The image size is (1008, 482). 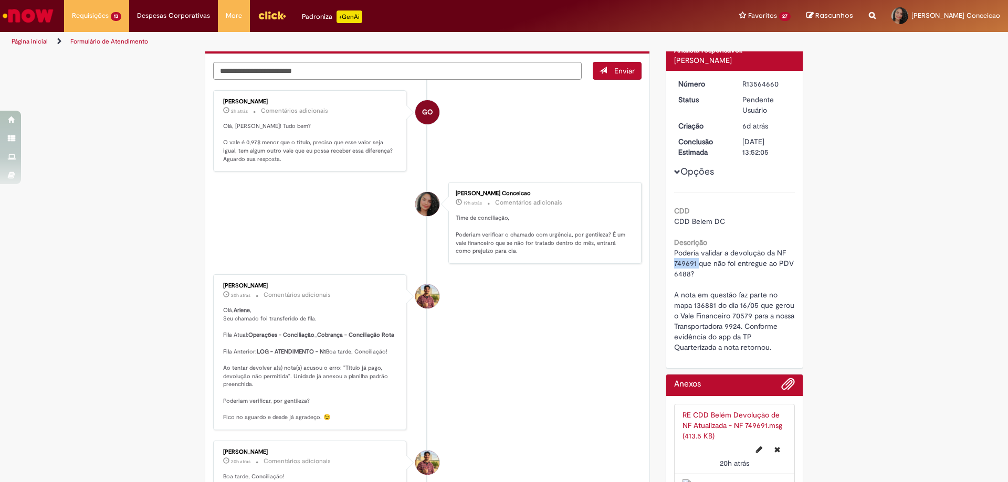 What do you see at coordinates (624, 71) in the screenshot?
I see `span: Enviar` at bounding box center [624, 71].